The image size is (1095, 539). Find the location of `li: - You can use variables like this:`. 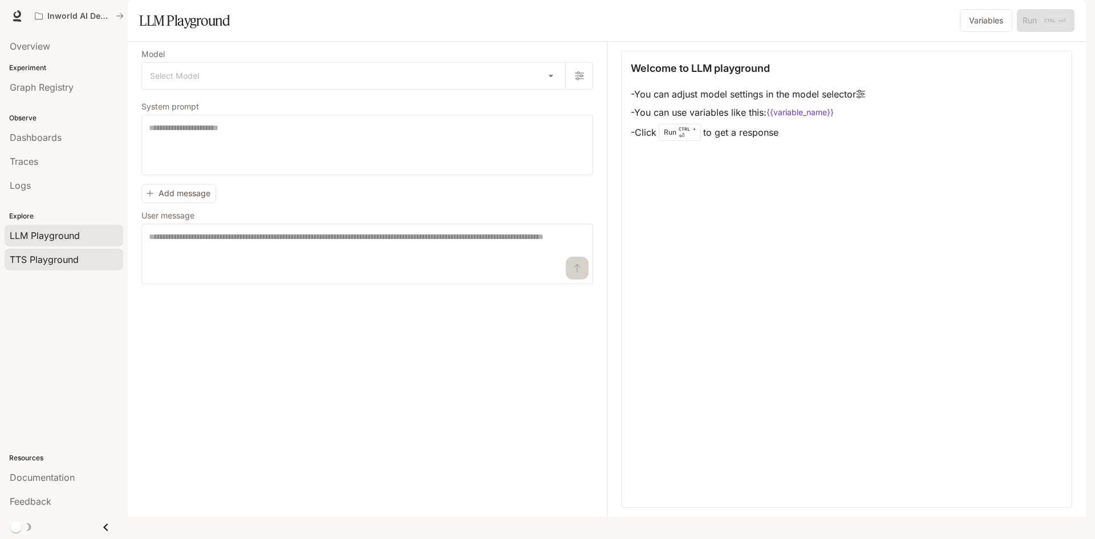

li: - You can use variables like this: is located at coordinates (748, 112).